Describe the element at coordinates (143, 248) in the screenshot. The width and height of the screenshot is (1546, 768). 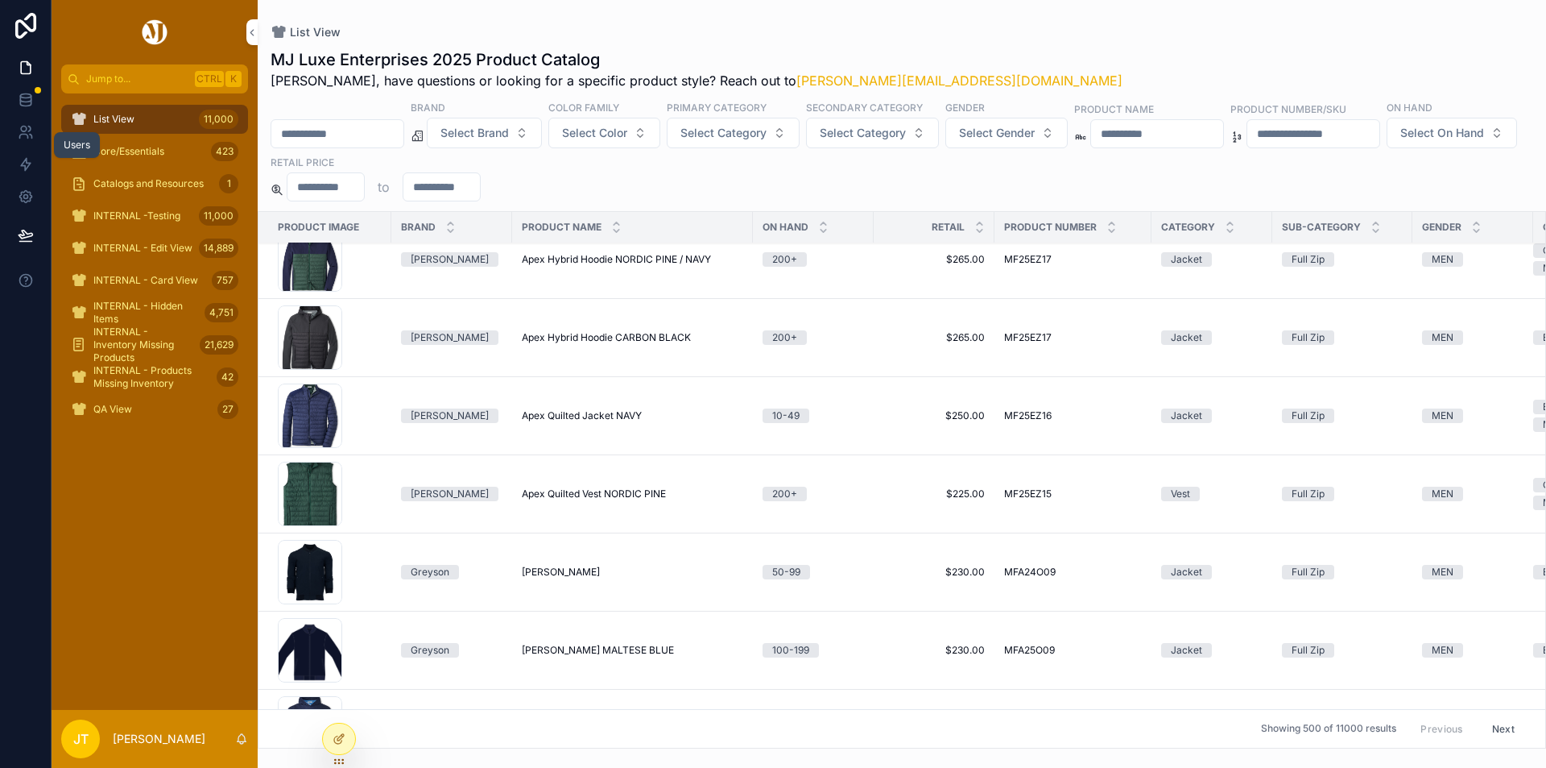
I see `span: INTERNAL - Edit View` at that location.